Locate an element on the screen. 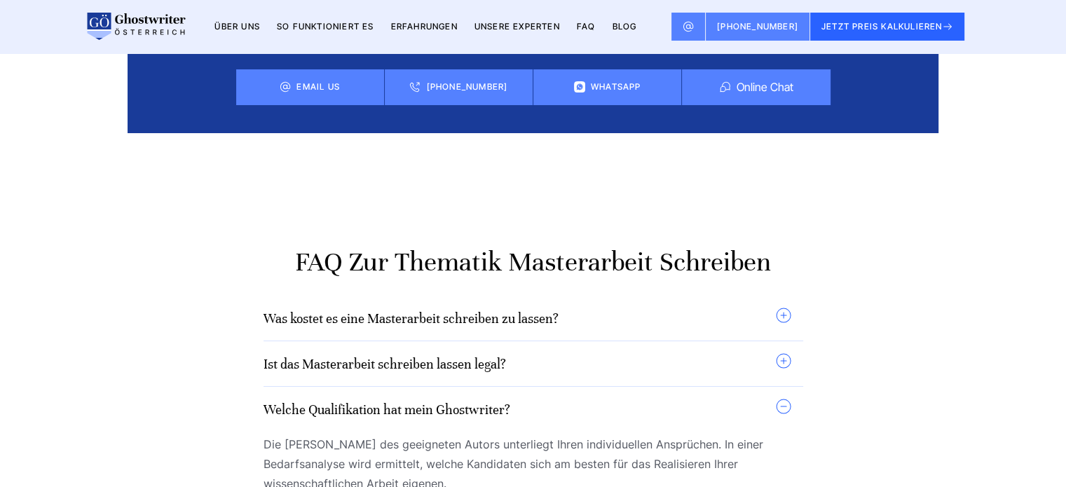  summary: Was kostet es eine Masterarbeit schreiben zu lassen? is located at coordinates (528, 318).